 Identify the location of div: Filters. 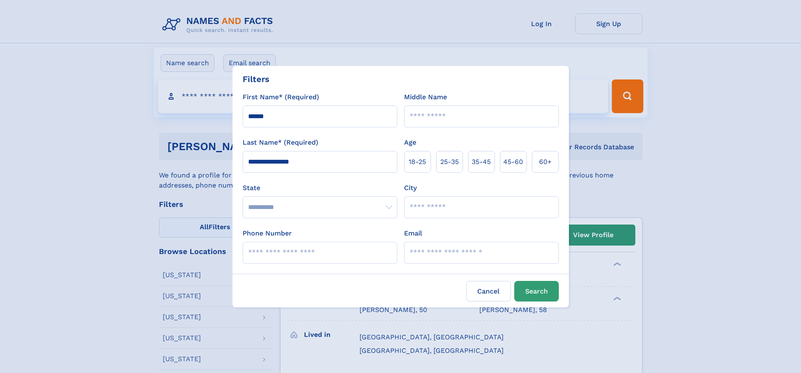
(256, 79).